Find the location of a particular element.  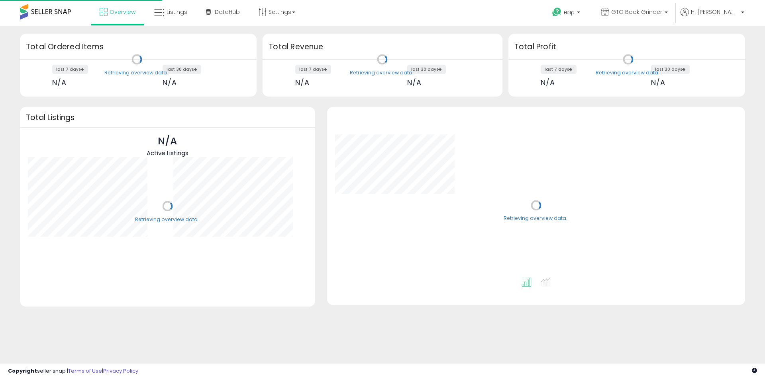

i: Get Help is located at coordinates (556, 12).